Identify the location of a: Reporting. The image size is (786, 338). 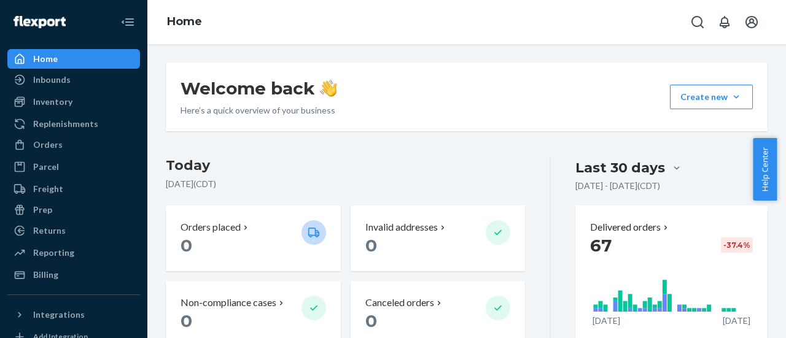
(74, 253).